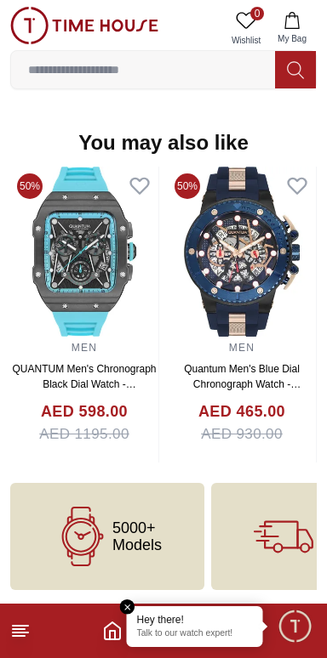 The width and height of the screenshot is (327, 658). Describe the element at coordinates (295, 627) in the screenshot. I see `div: Chat Widget` at that location.